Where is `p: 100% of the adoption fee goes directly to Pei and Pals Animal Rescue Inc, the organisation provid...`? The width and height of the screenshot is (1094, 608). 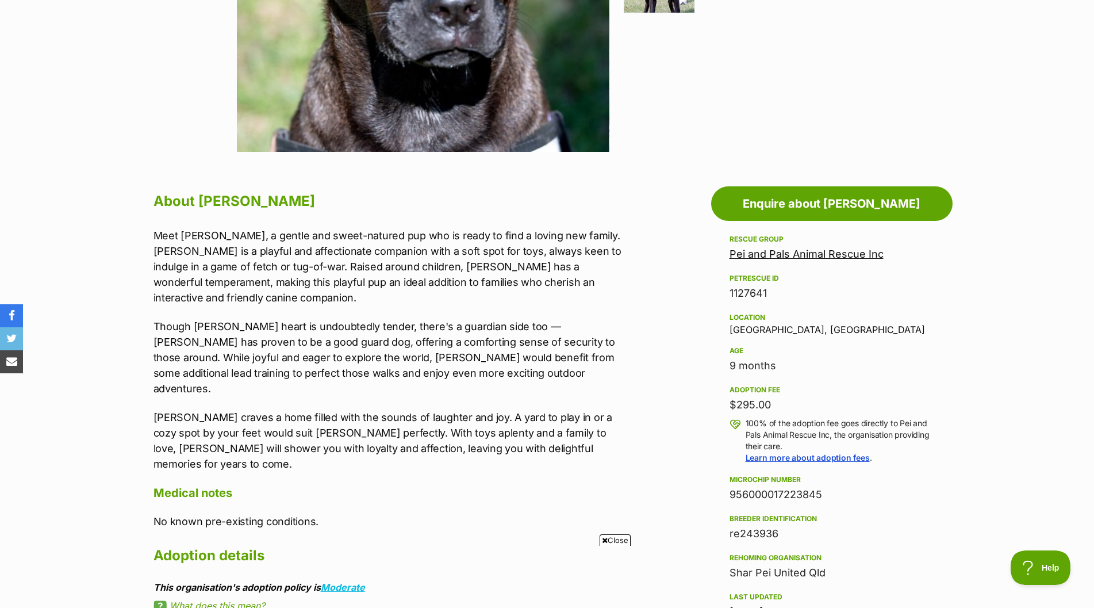 p: 100% of the adoption fee goes directly to Pei and Pals Animal Rescue Inc, the organisation provid... is located at coordinates (840, 440).